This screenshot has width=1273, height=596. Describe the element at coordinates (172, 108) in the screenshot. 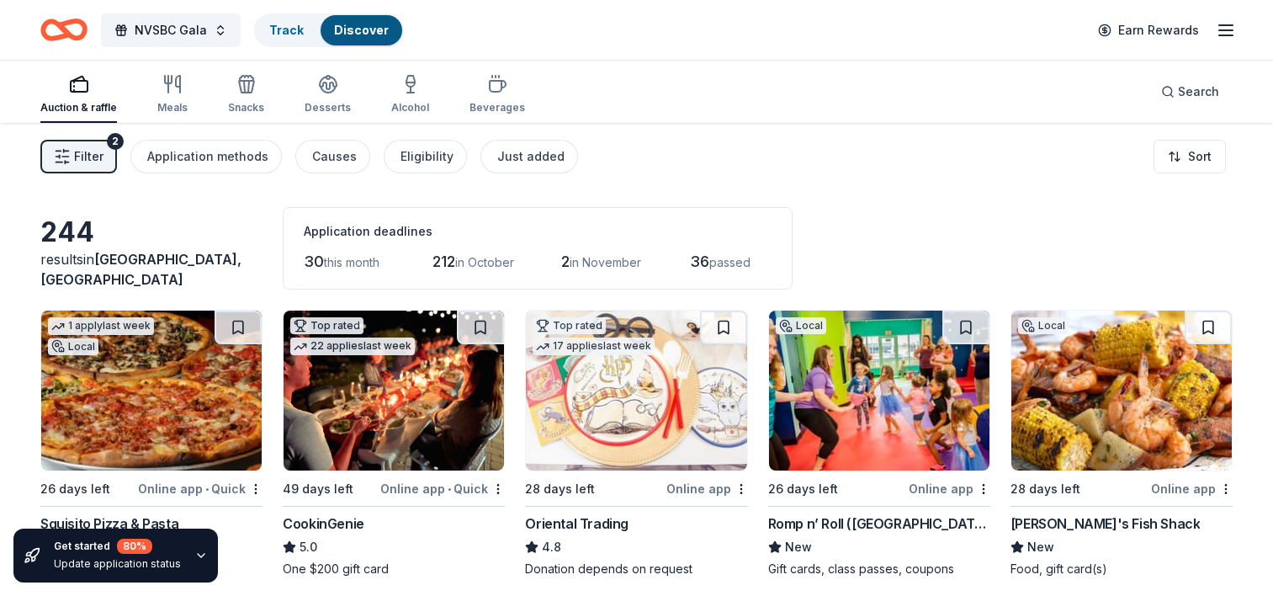

I see `div: Meals` at that location.